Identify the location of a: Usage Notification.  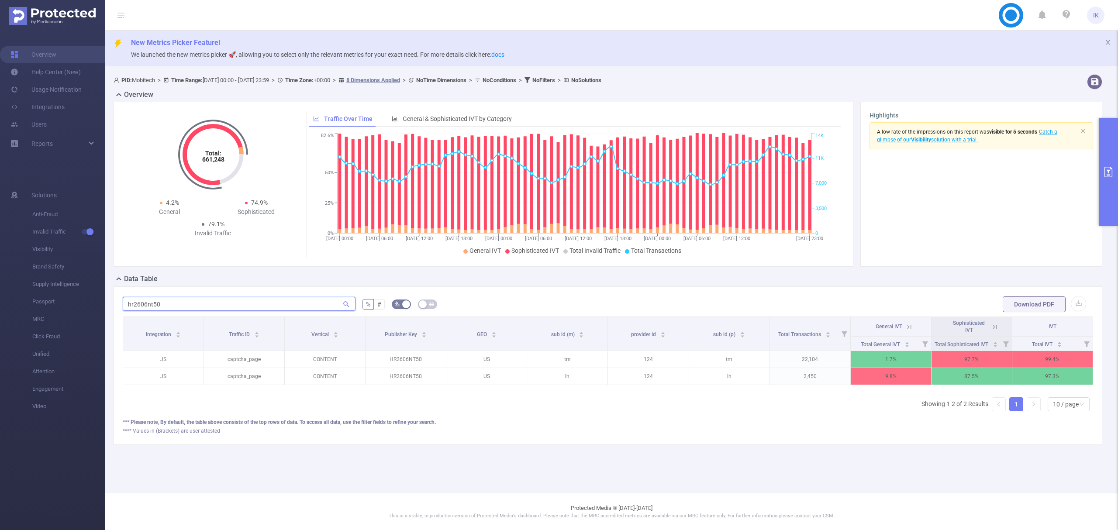
(46, 90).